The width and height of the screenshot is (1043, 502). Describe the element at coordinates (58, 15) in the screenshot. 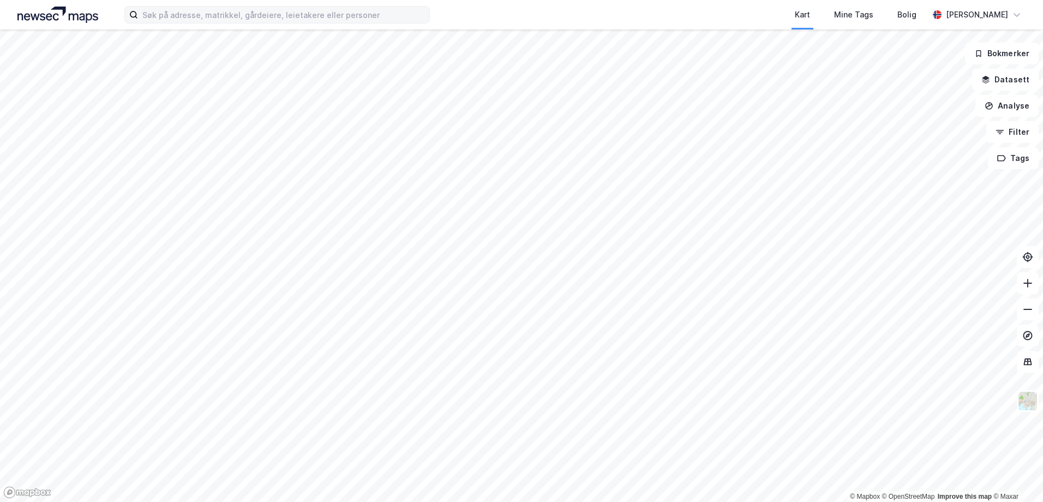

I see `img: logo.a4113a55bc3d86da70a041830d287a7e.svg` at that location.